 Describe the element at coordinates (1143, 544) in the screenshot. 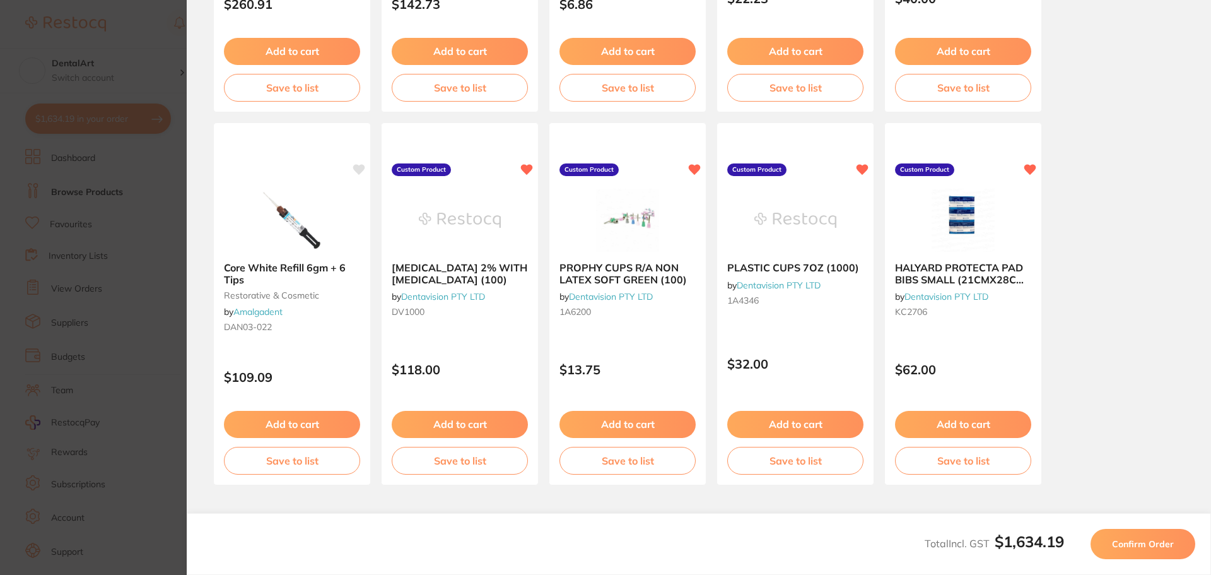

I see `span: Confirm Order` at that location.